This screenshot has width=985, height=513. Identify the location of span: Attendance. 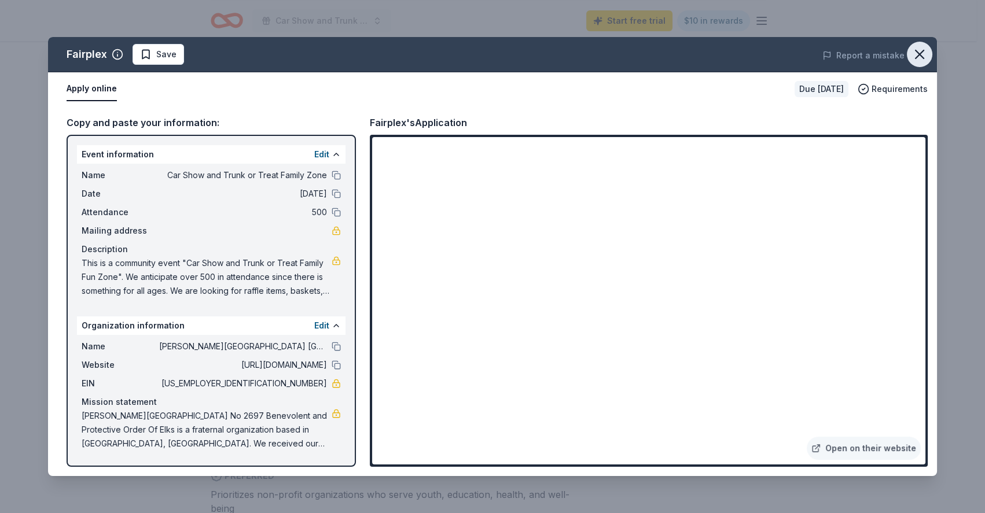
(120, 212).